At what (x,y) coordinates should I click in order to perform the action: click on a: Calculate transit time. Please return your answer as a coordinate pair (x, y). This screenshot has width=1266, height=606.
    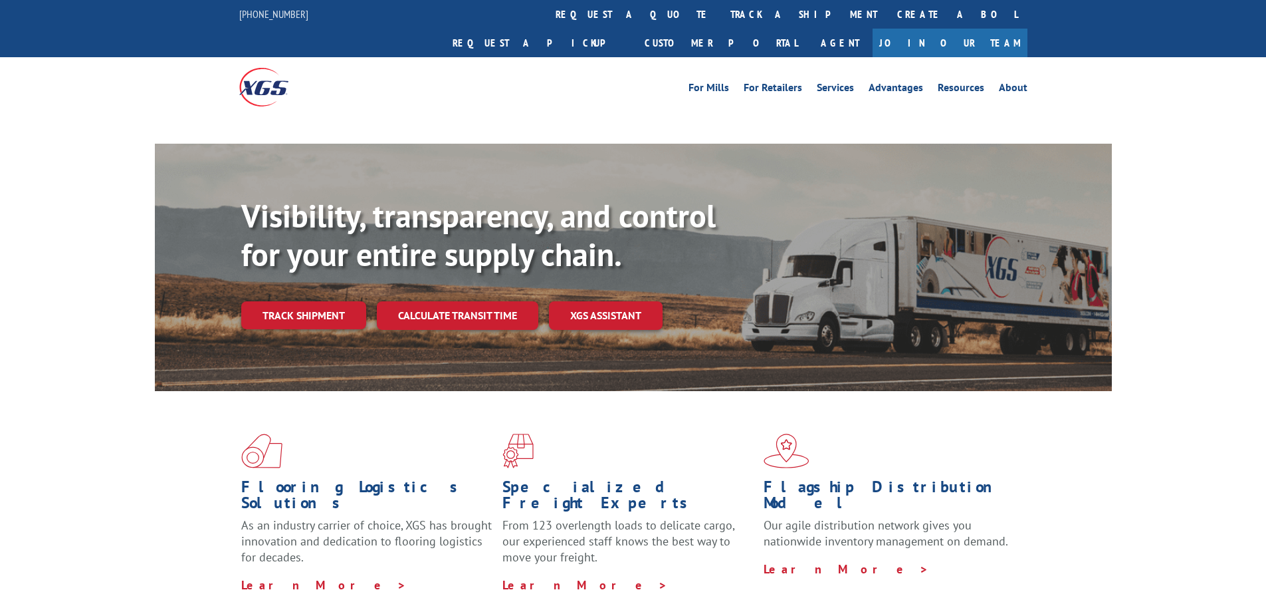
    Looking at the image, I should click on (457, 315).